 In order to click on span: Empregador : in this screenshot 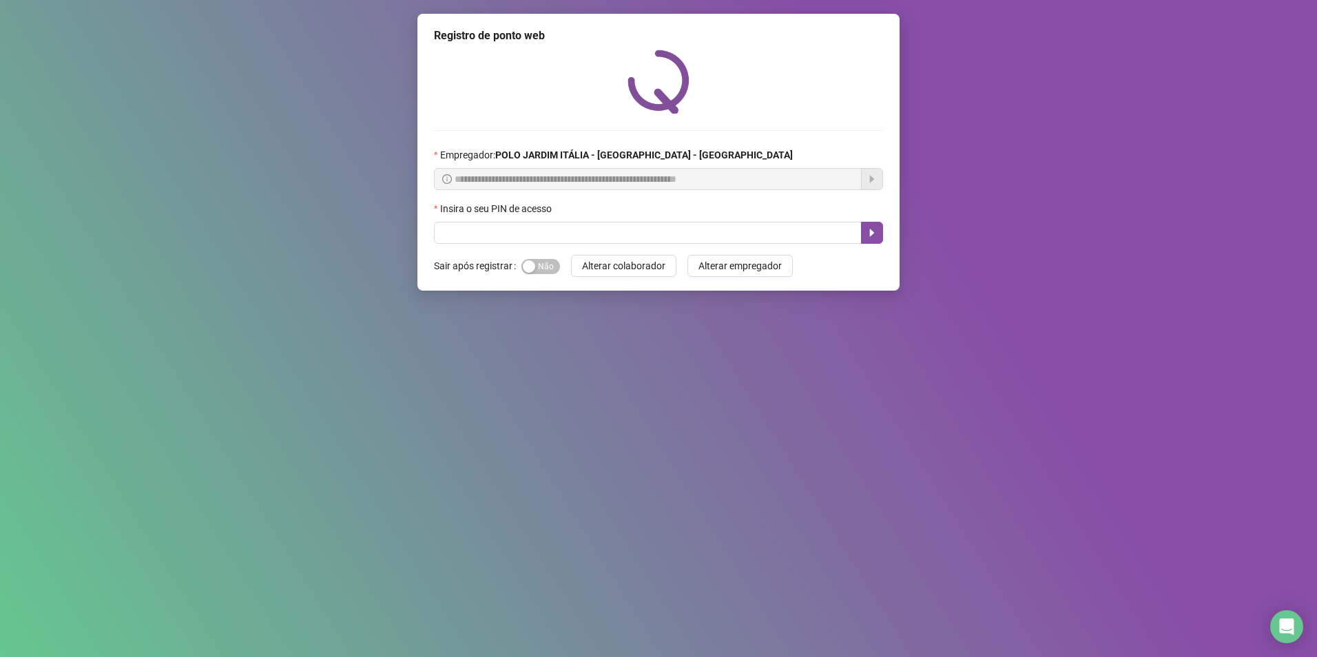, I will do `click(616, 155)`.